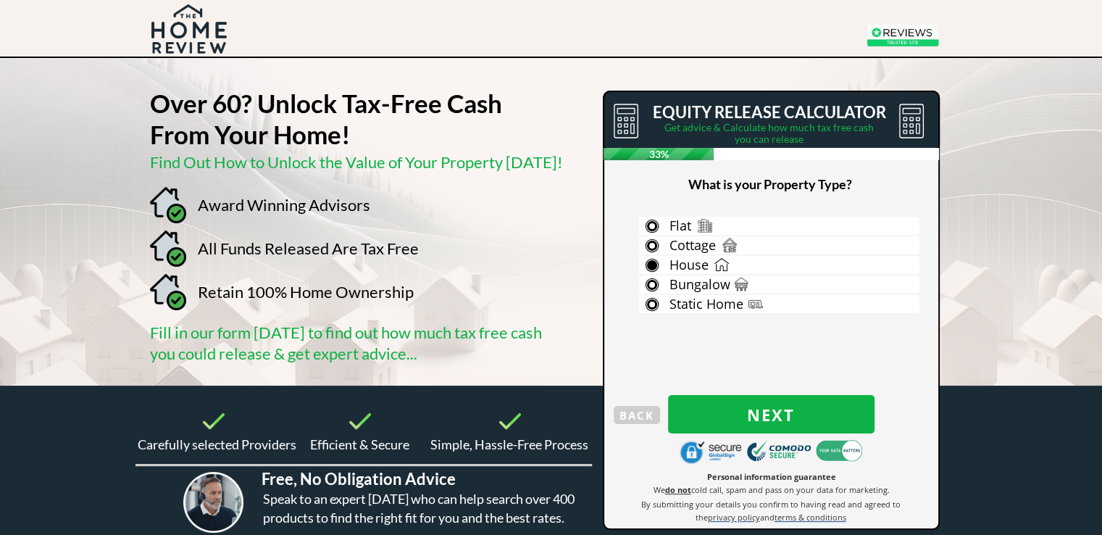 The image size is (1102, 535). I want to click on span: Retain 100% Home Ownership, so click(306, 291).